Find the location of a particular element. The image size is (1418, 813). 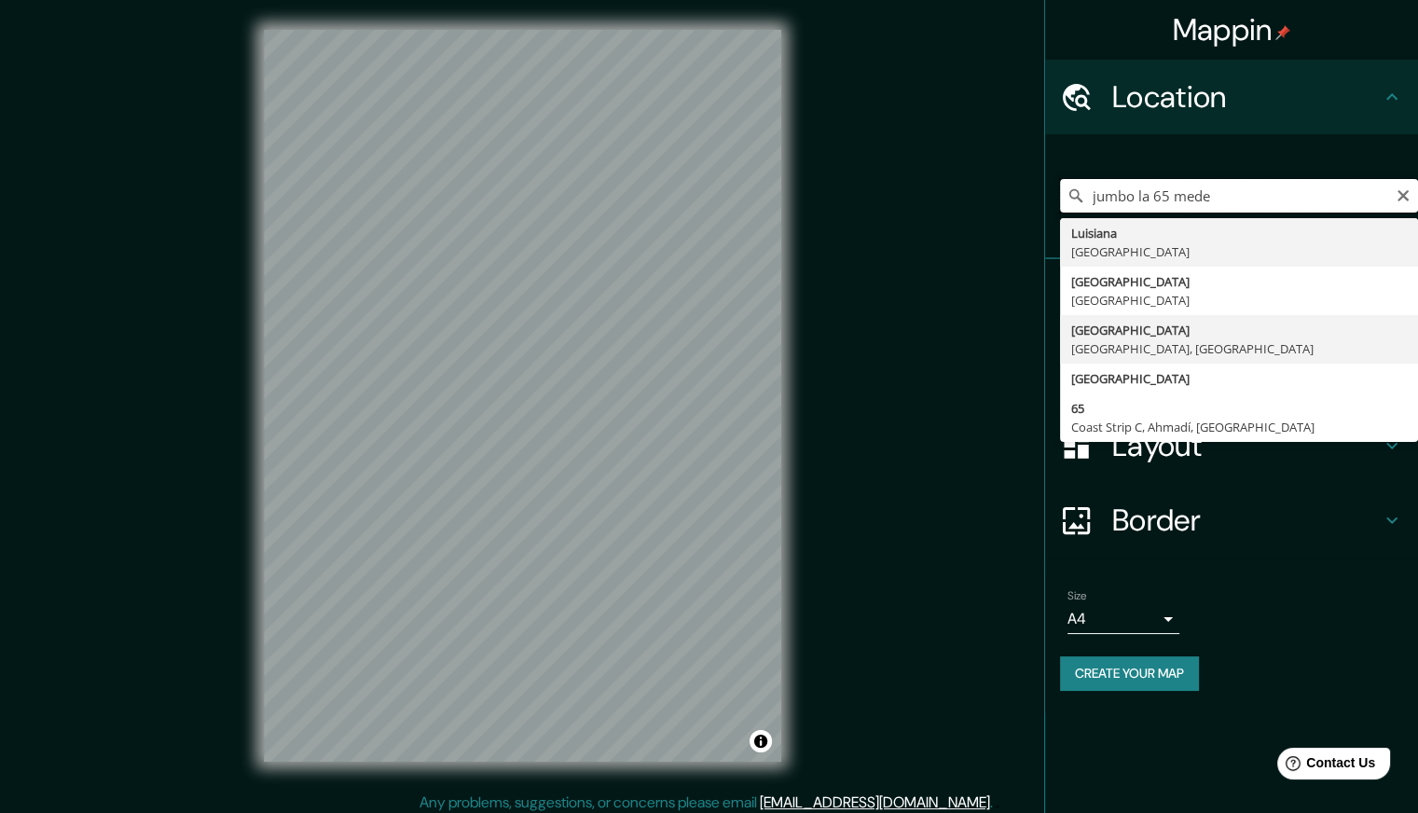

div: A4 is located at coordinates (1123, 619).